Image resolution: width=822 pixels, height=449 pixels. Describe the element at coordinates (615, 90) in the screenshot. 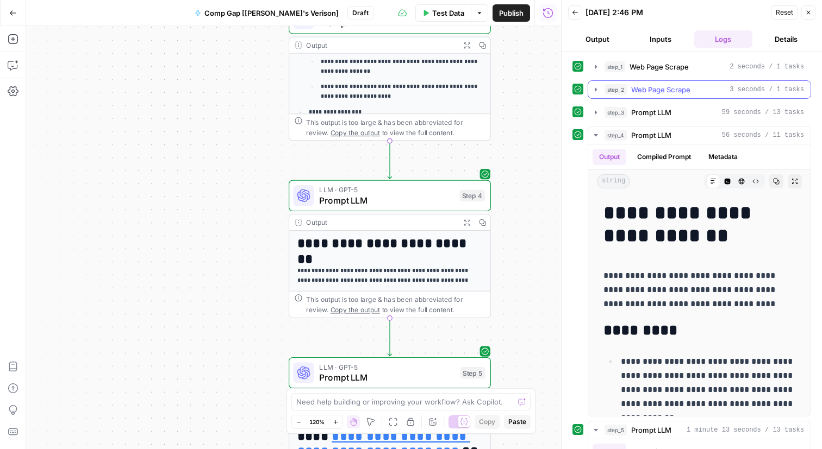

I see `span: step_2` at that location.